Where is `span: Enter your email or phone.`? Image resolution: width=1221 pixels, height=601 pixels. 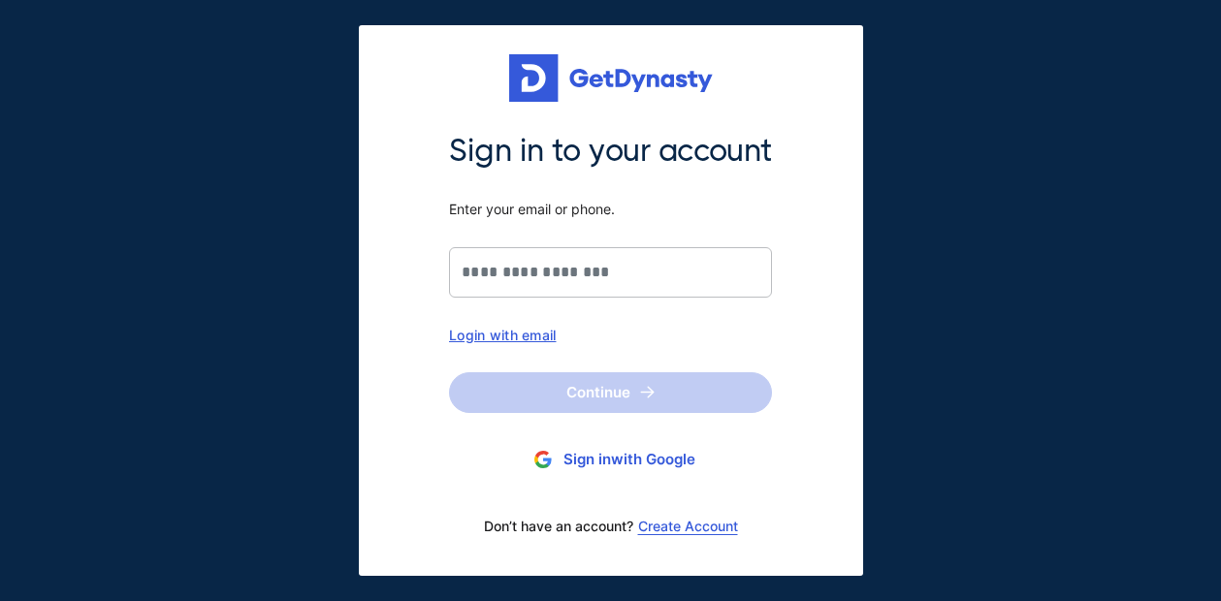
span: Enter your email or phone. is located at coordinates (610, 209).